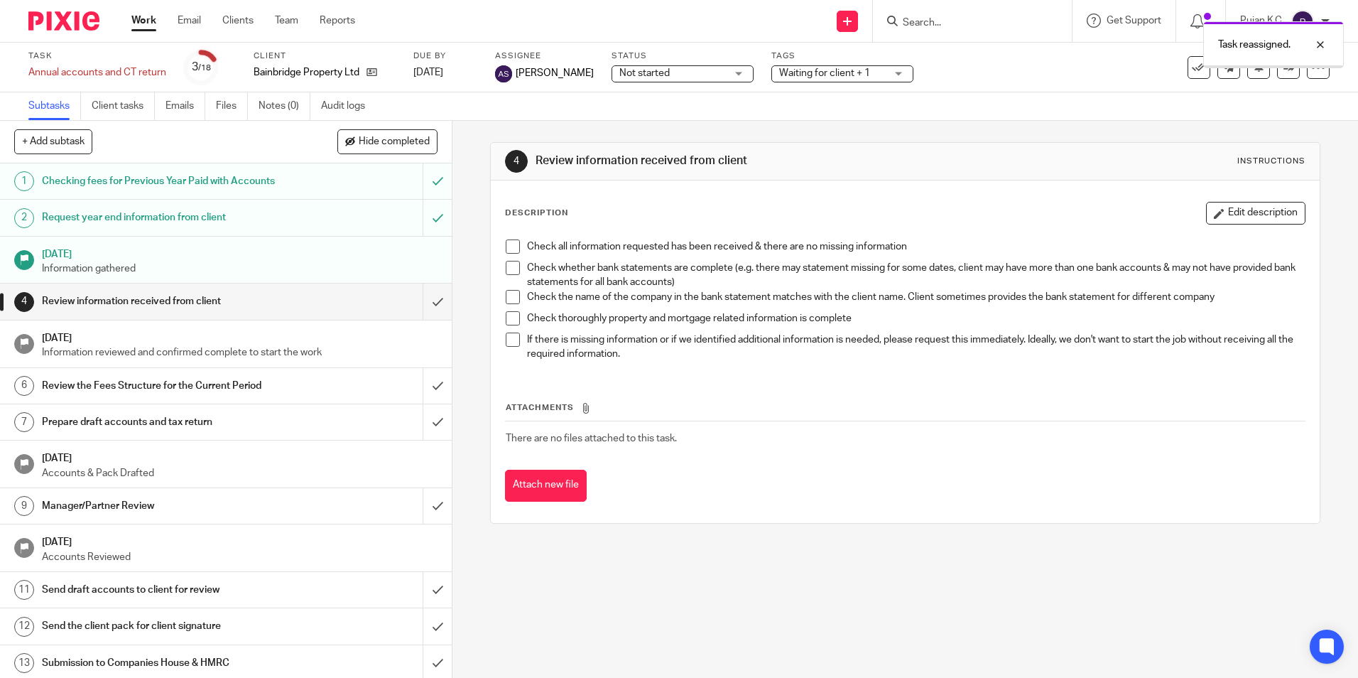 The height and width of the screenshot is (678, 1358). Describe the element at coordinates (164, 181) in the screenshot. I see `h1: Checking fees for Previous Year Paid with Accounts` at that location.